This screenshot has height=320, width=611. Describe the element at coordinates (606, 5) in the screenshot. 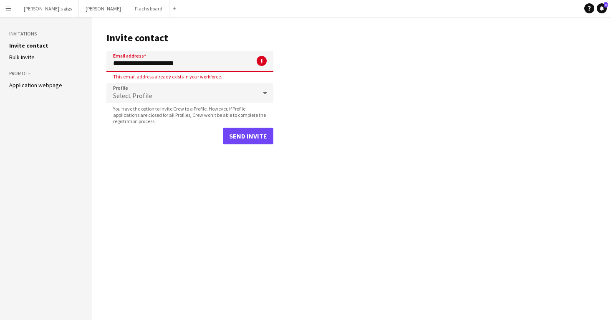

I see `span: 1` at that location.